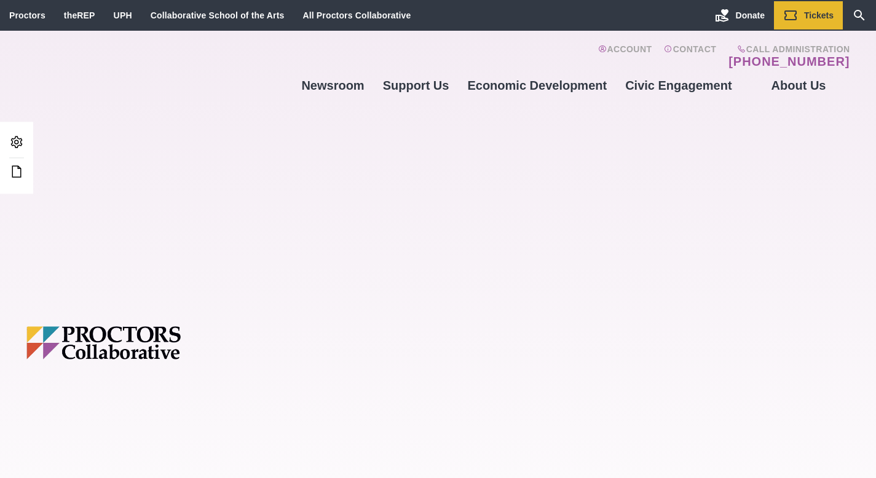 Image resolution: width=876 pixels, height=478 pixels. What do you see at coordinates (625, 57) in the screenshot?
I see `a: Account` at bounding box center [625, 57].